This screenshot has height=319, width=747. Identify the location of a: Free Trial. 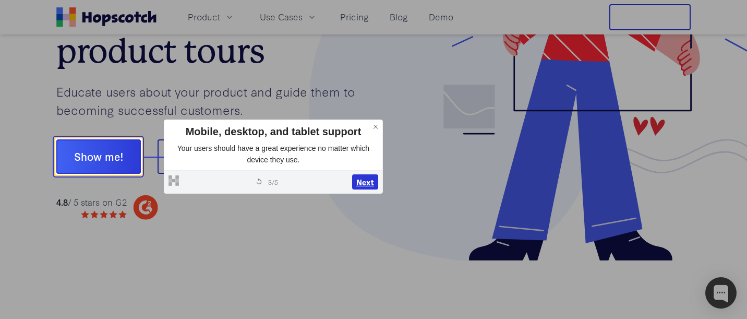
(650, 17).